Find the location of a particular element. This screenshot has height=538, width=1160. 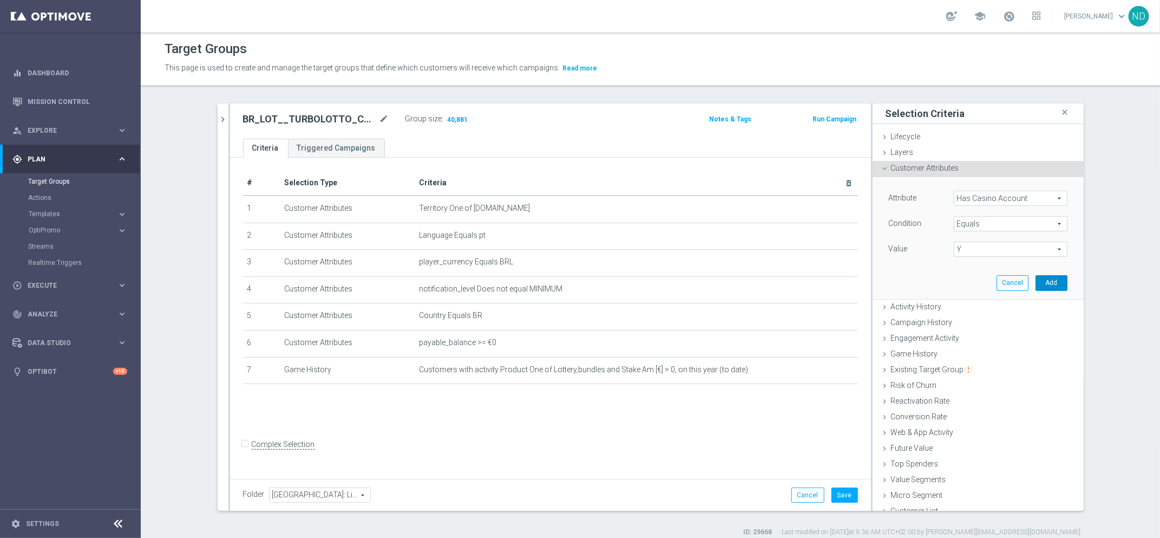

i: settings is located at coordinates (16, 523).